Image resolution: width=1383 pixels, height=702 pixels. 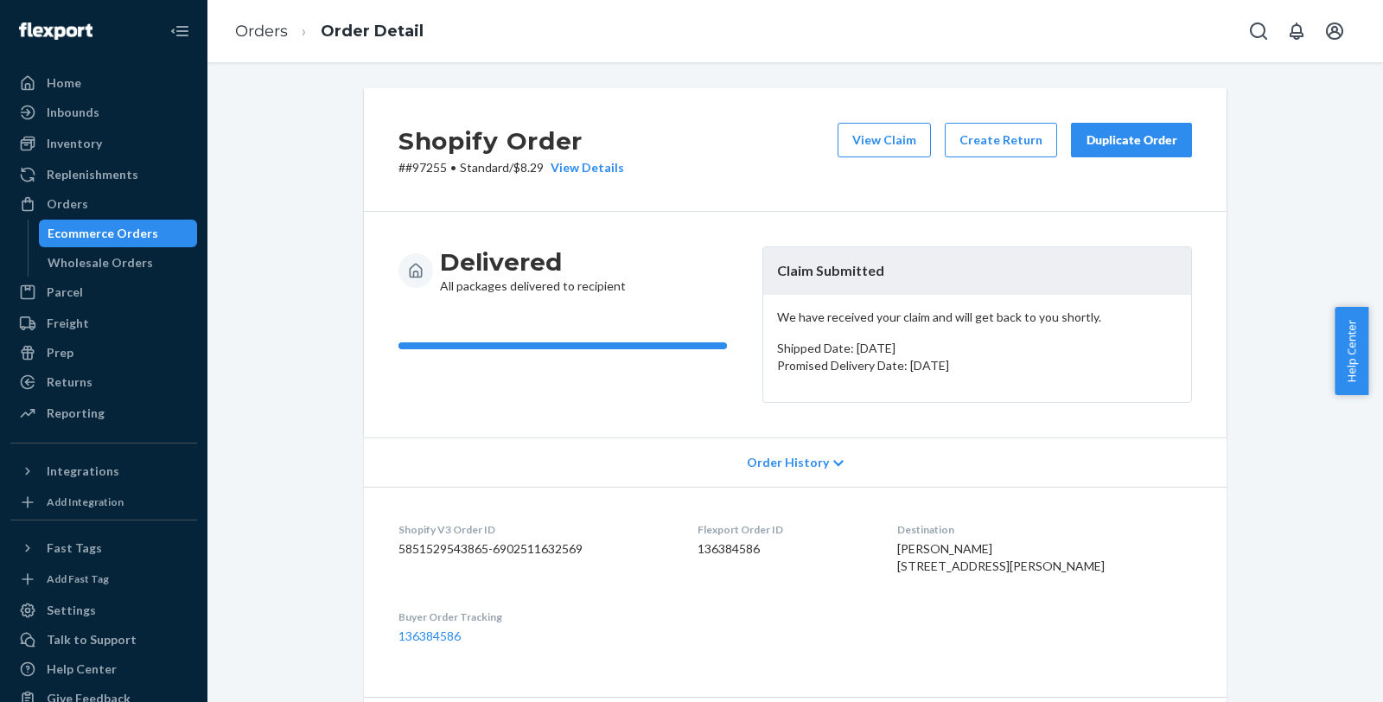 I want to click on a: Freight, so click(x=104, y=323).